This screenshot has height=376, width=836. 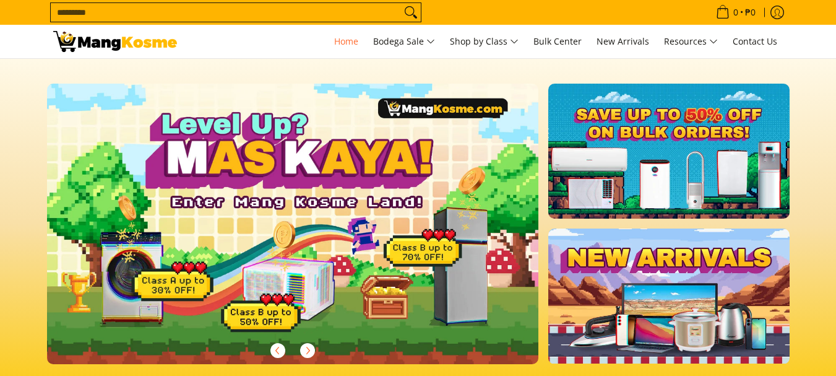 I want to click on nav: Main Menu, so click(x=486, y=41).